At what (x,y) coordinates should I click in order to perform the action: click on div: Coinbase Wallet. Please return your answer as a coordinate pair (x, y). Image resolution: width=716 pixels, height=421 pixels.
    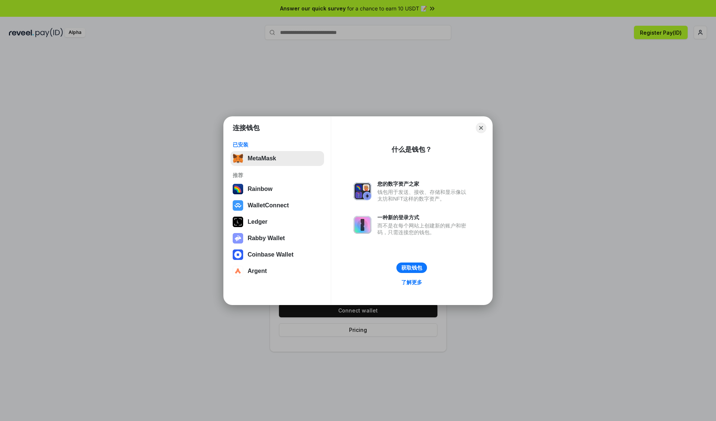
    Looking at the image, I should click on (270, 255).